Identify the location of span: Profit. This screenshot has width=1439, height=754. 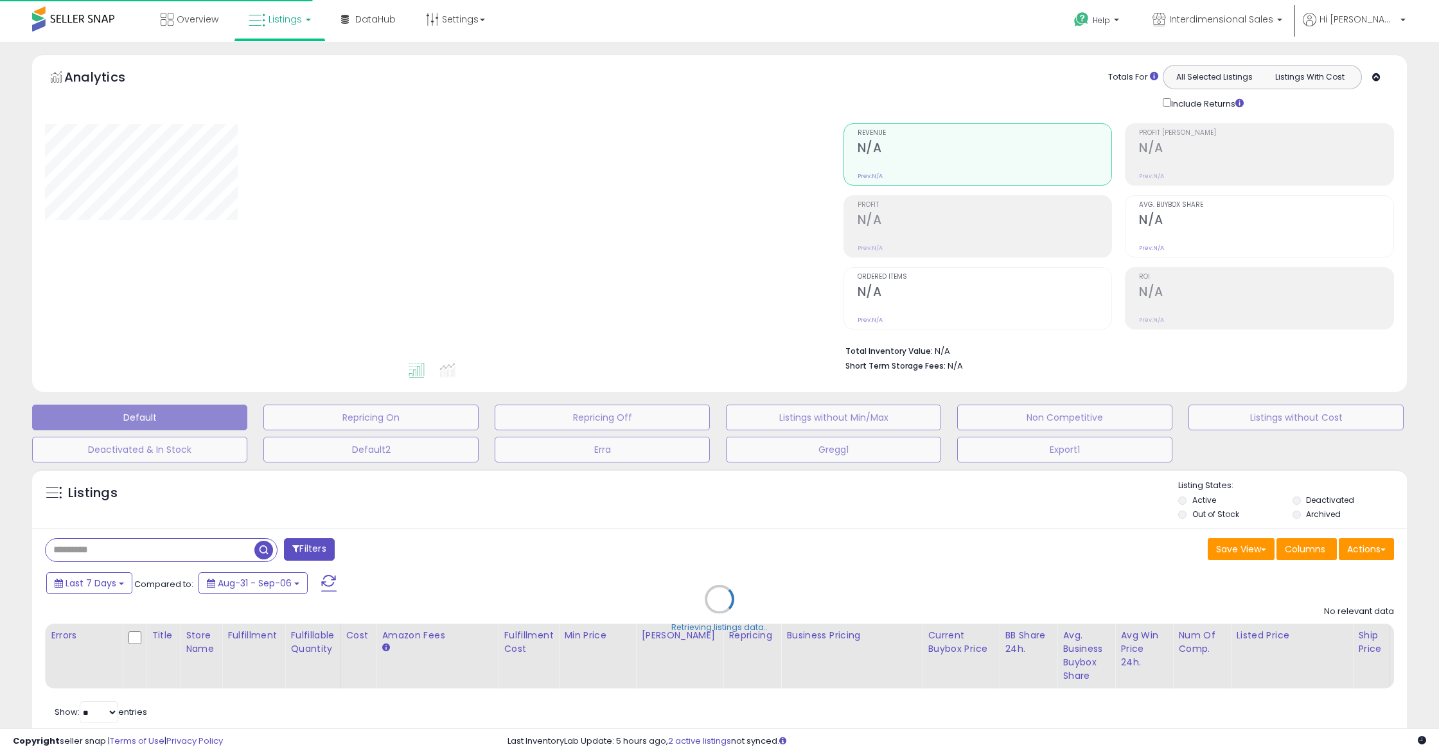
(985, 205).